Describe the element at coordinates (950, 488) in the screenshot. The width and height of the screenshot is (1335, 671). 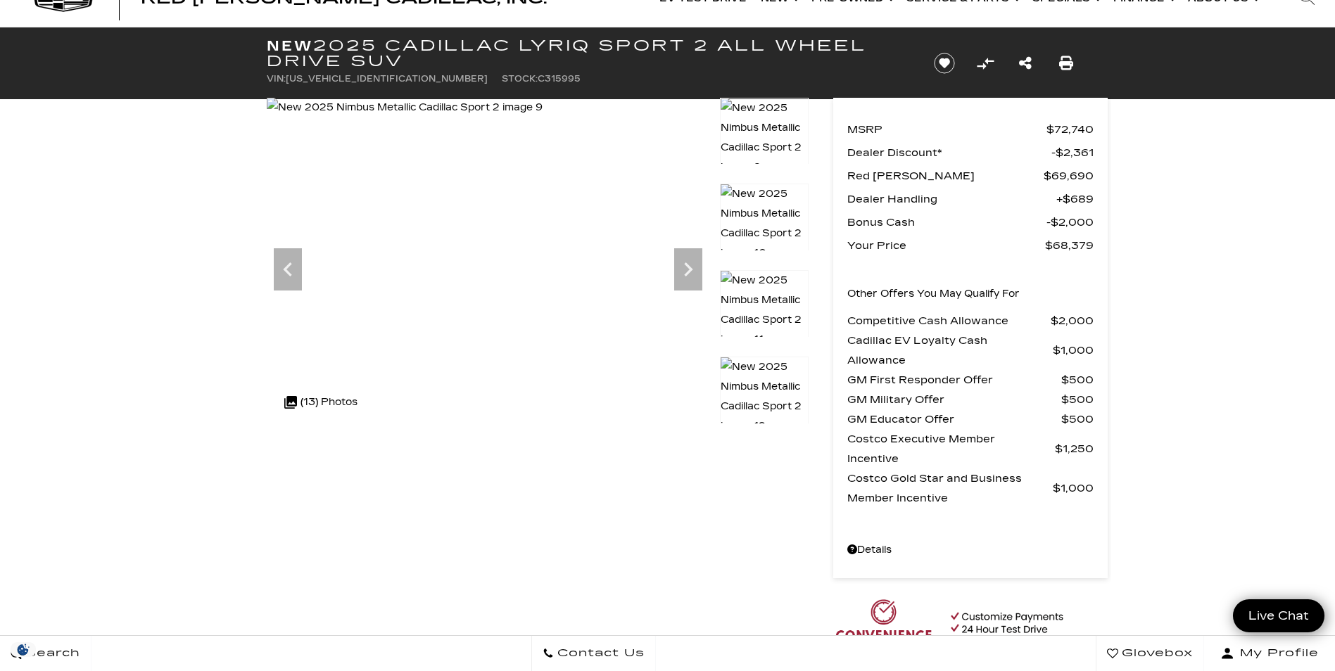
I see `span: Costco Gold Star and Business Member Incentive` at that location.